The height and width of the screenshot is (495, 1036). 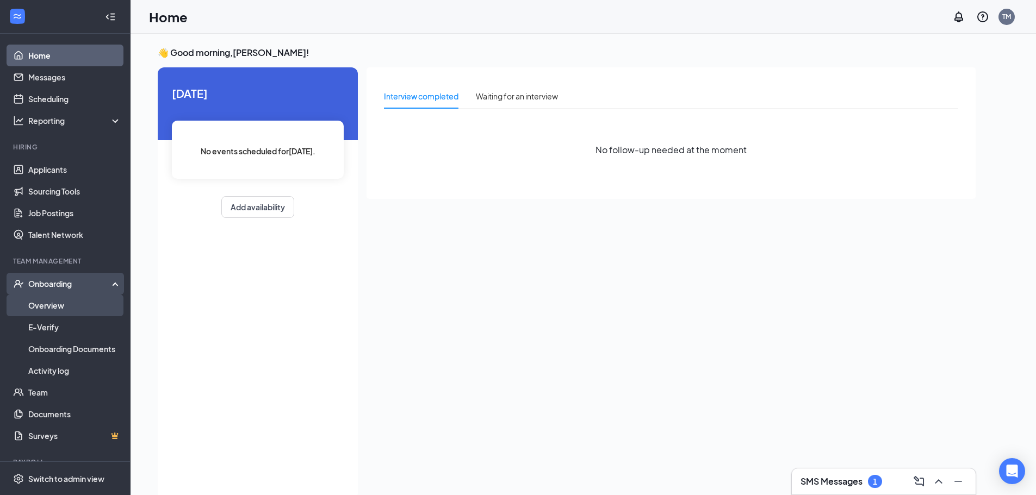 What do you see at coordinates (110, 17) in the screenshot?
I see `svg: Collapse` at bounding box center [110, 17].